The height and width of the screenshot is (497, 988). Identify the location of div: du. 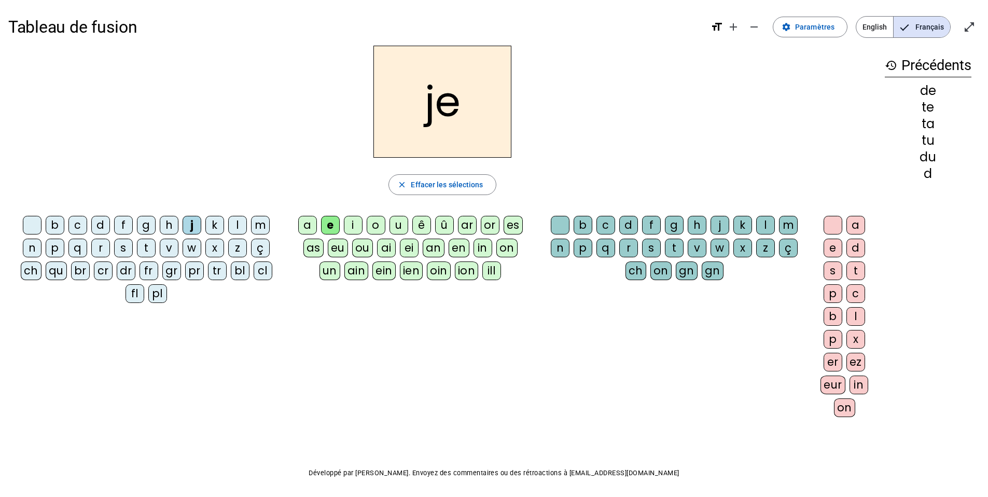
(927, 157).